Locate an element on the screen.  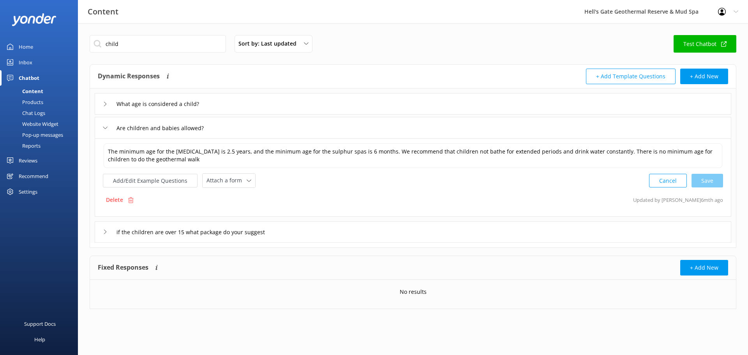
h3: Content is located at coordinates (103, 12).